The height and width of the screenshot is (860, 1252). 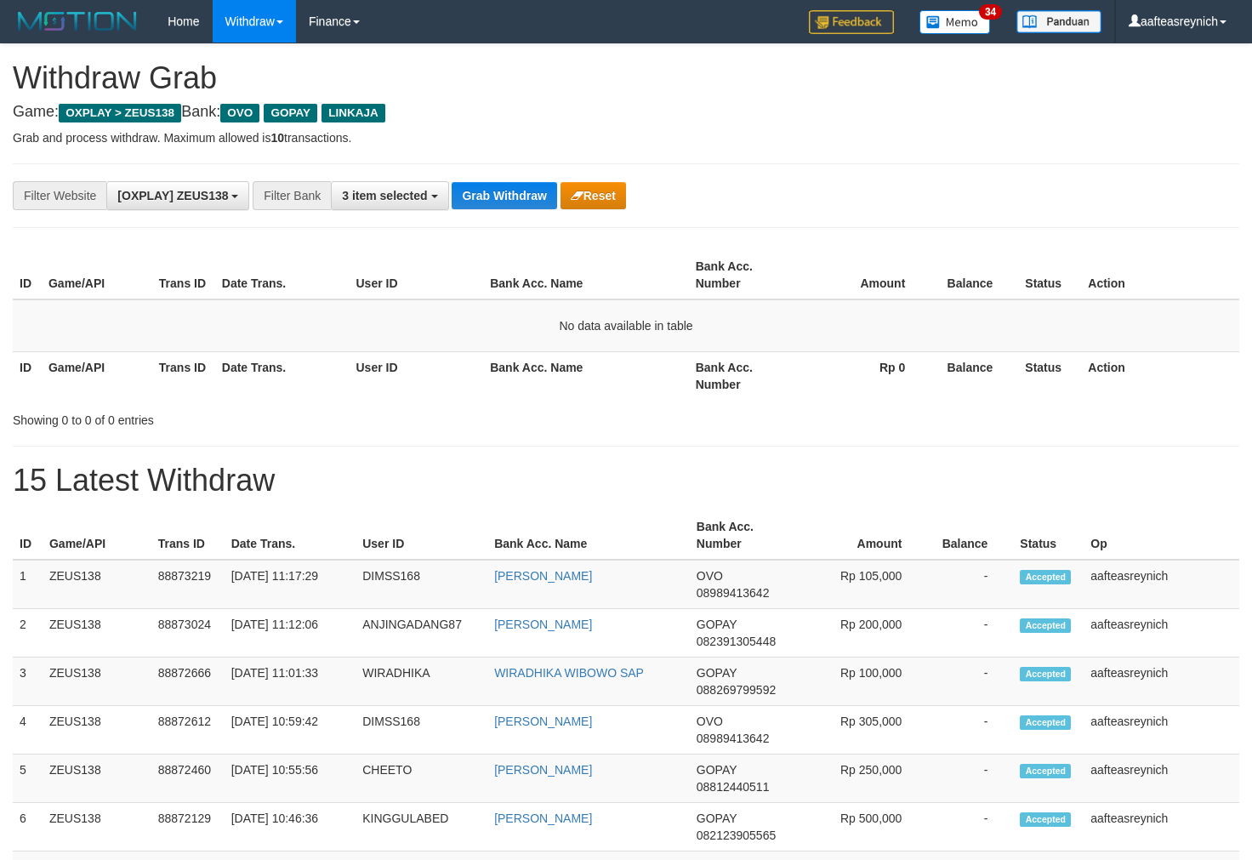 What do you see at coordinates (626, 138) in the screenshot?
I see `p: Grab and process withdraw. Maximum allowed is transactions.` at bounding box center [626, 138].